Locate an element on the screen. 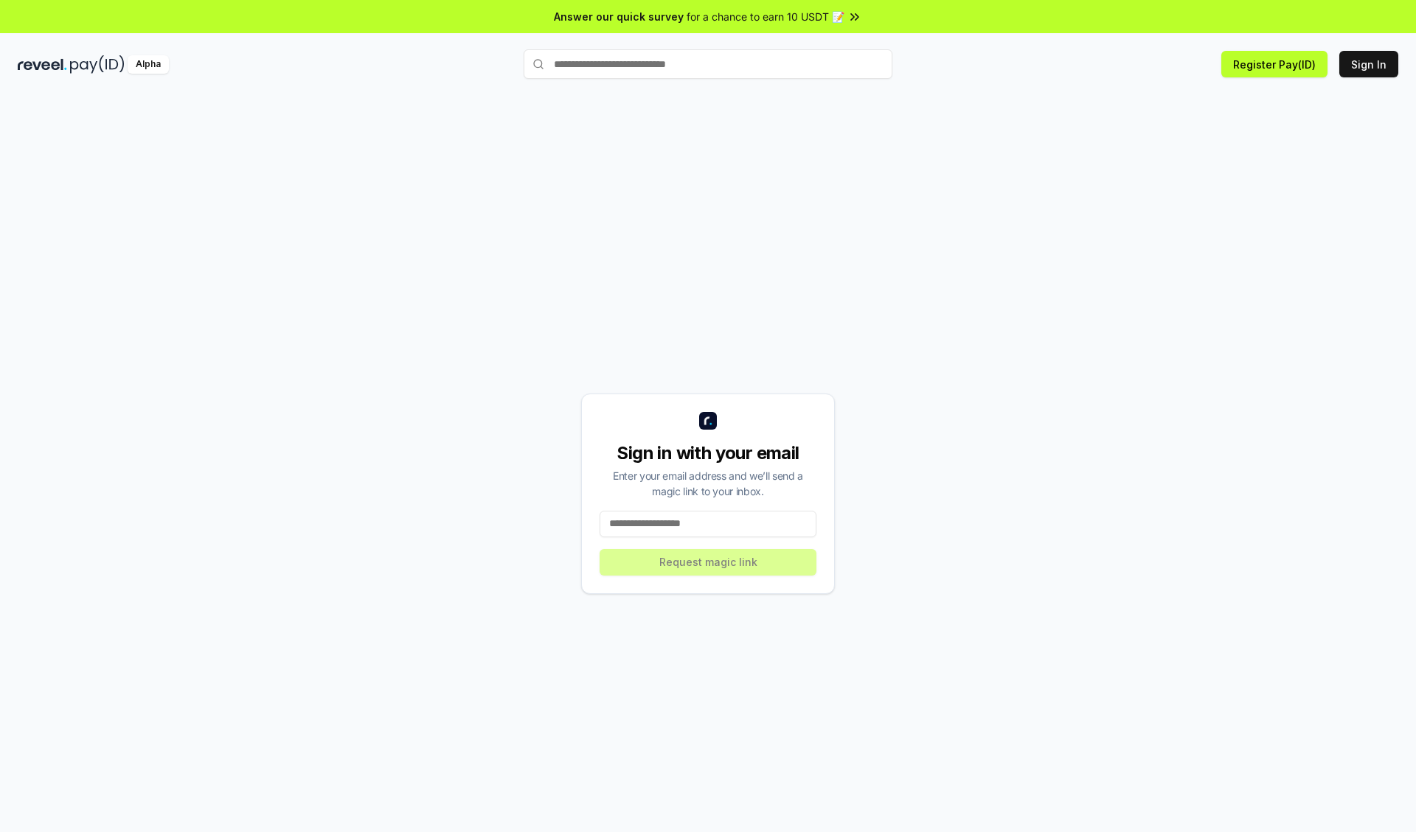 Image resolution: width=1416 pixels, height=832 pixels. img: logo_small is located at coordinates (708, 421).